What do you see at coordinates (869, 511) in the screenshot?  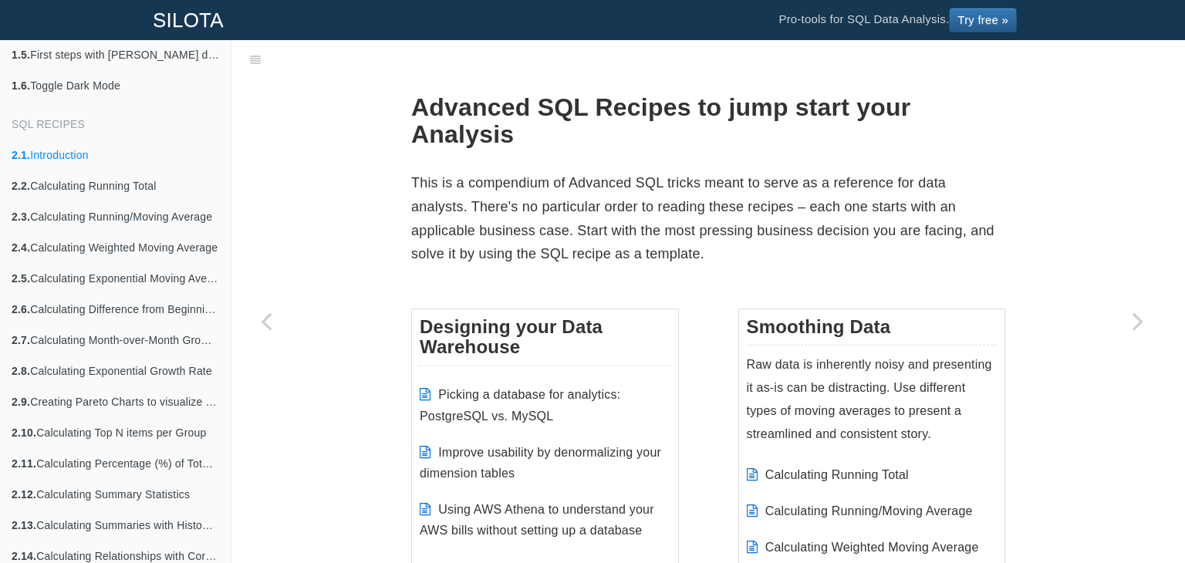 I see `a: Calculating Running/Moving Average` at bounding box center [869, 511].